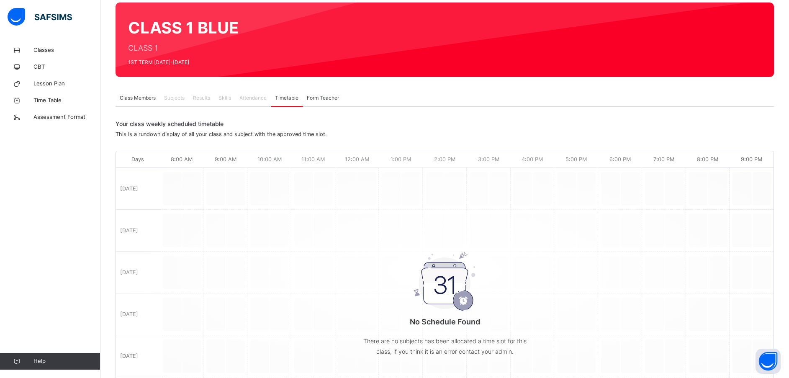 This screenshot has width=789, height=378. Describe the element at coordinates (201, 98) in the screenshot. I see `span: Results` at that location.